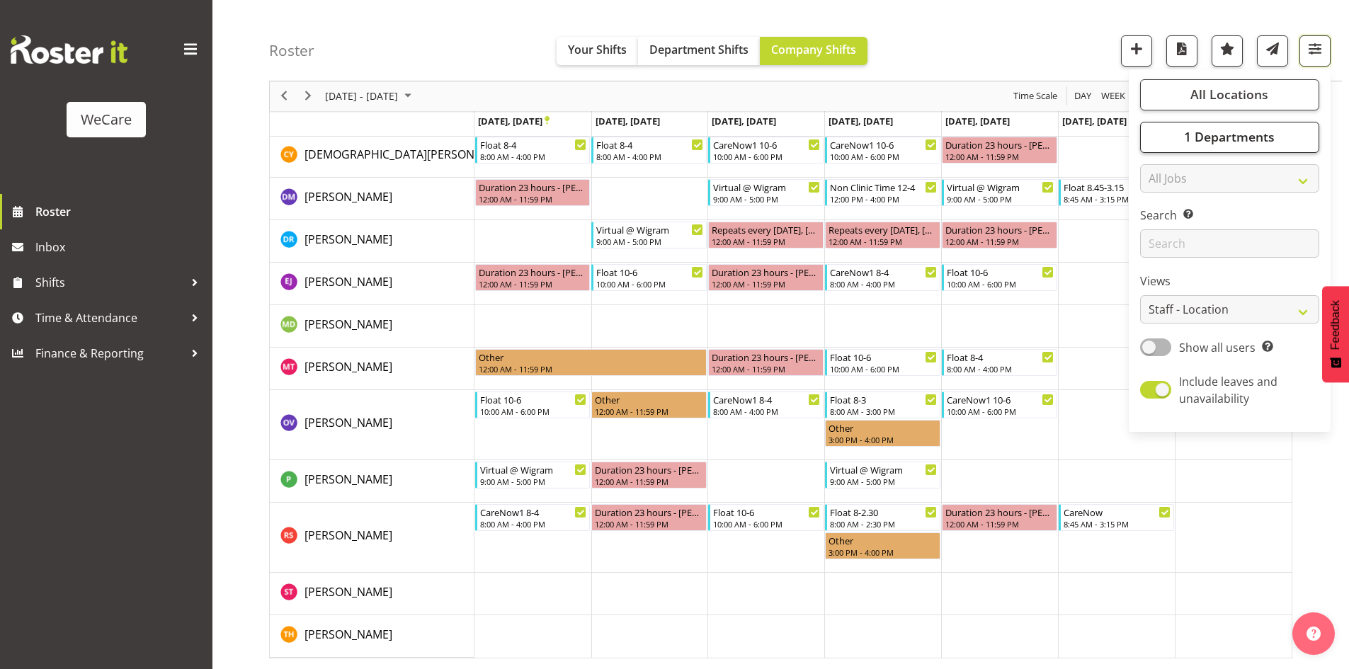 The image size is (1349, 669). Describe the element at coordinates (765, 150) in the screenshot. I see `div: Christianna Yu"s event - CareNow1 10-6 Begin From Wednesday, November 5, 2025 at 10:00:00 AM GMT+...` at that location.